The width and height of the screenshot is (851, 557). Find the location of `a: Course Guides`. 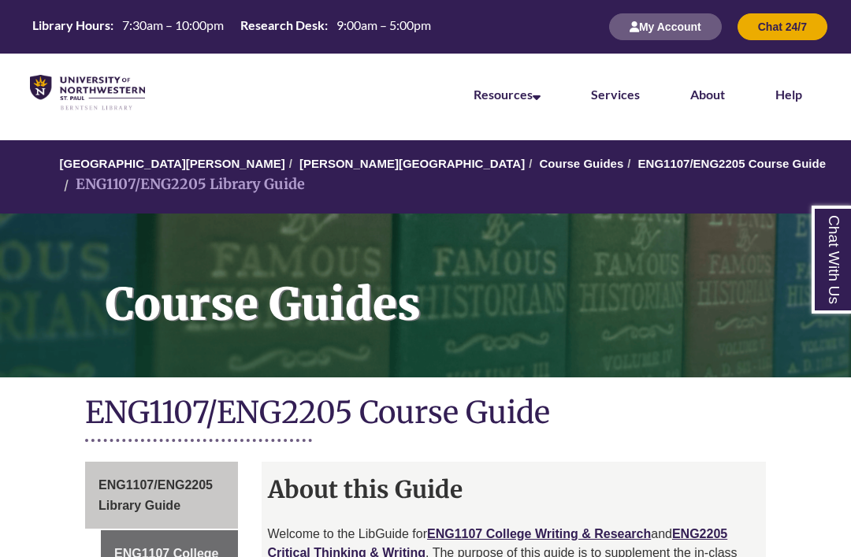

a: Course Guides is located at coordinates (582, 163).